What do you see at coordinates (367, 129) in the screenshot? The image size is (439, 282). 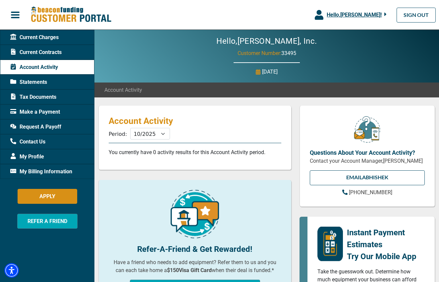 I see `img: customer-service.png` at bounding box center [367, 129].